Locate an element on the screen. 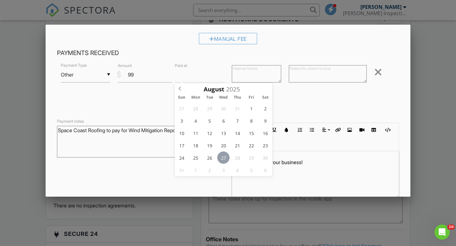 The image size is (456, 246). span: August 27, 2025 is located at coordinates (223, 158).